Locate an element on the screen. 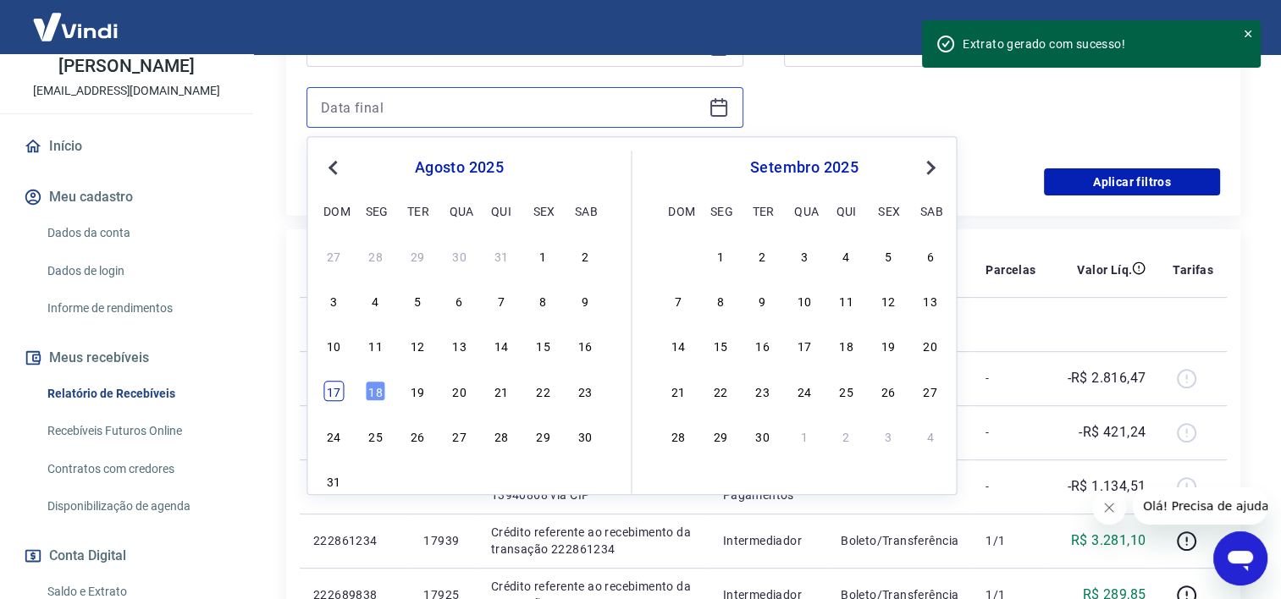 Image resolution: width=1281 pixels, height=599 pixels. p: -R$ 421,24 is located at coordinates (1111, 433).